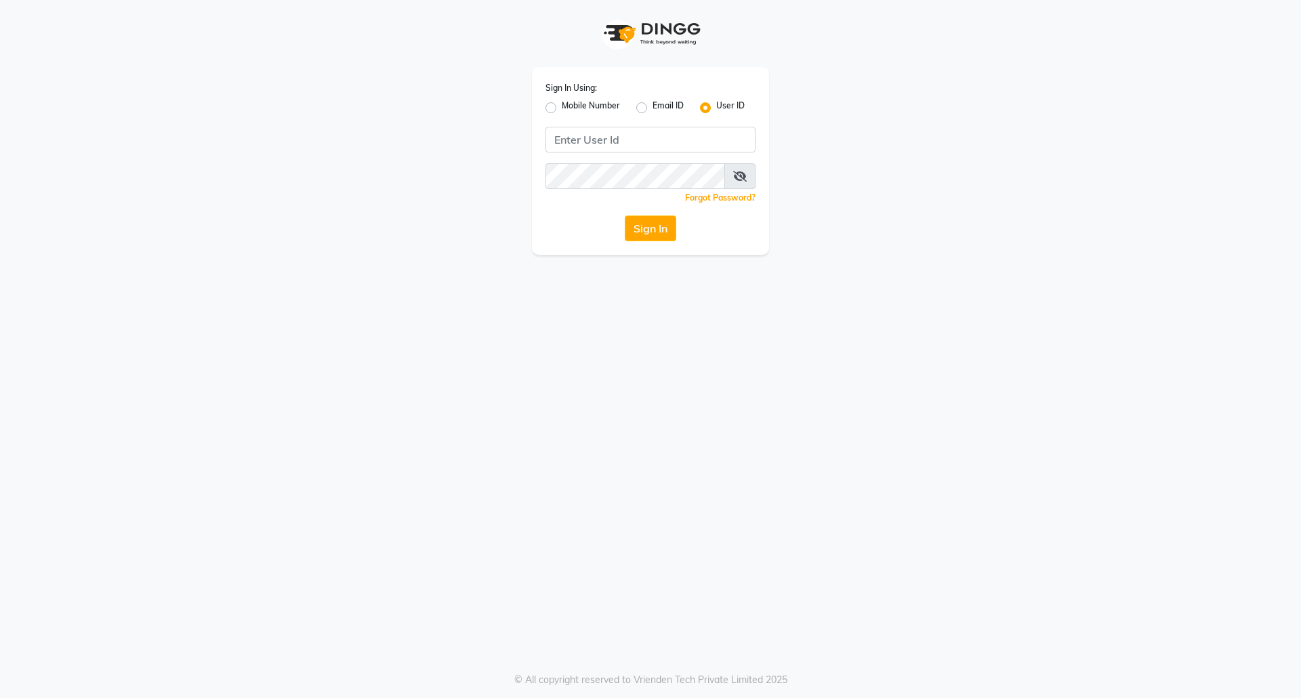 This screenshot has width=1301, height=698. What do you see at coordinates (571, 88) in the screenshot?
I see `label: Sign In Using:` at bounding box center [571, 88].